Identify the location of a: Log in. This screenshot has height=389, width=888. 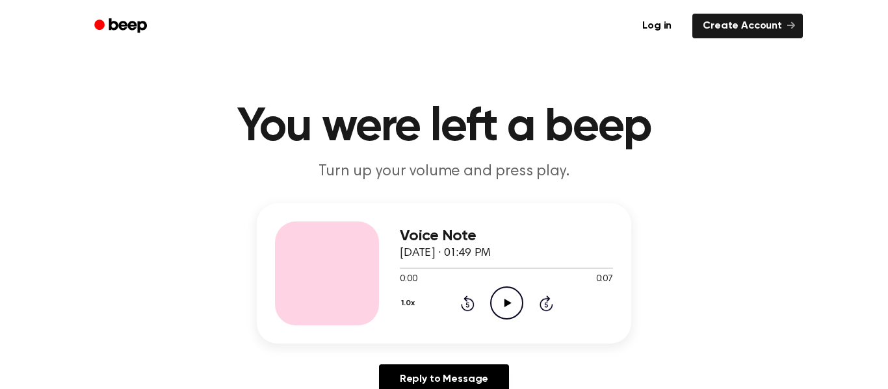
(657, 26).